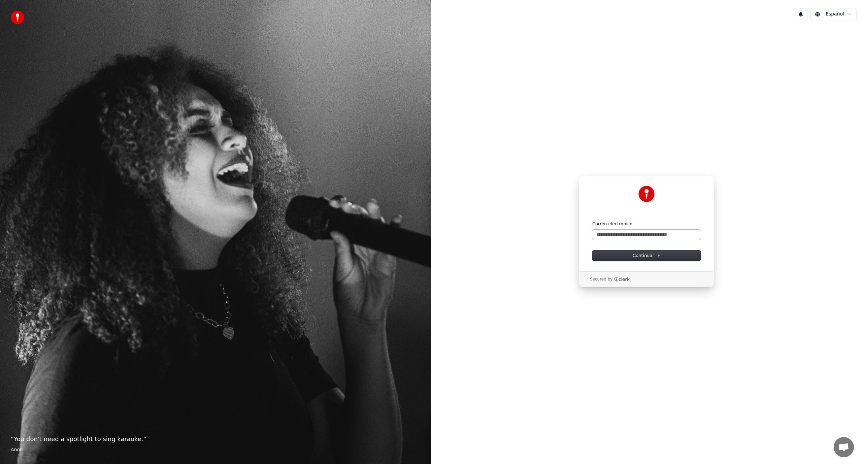  Describe the element at coordinates (601, 279) in the screenshot. I see `p: Secured by` at that location.